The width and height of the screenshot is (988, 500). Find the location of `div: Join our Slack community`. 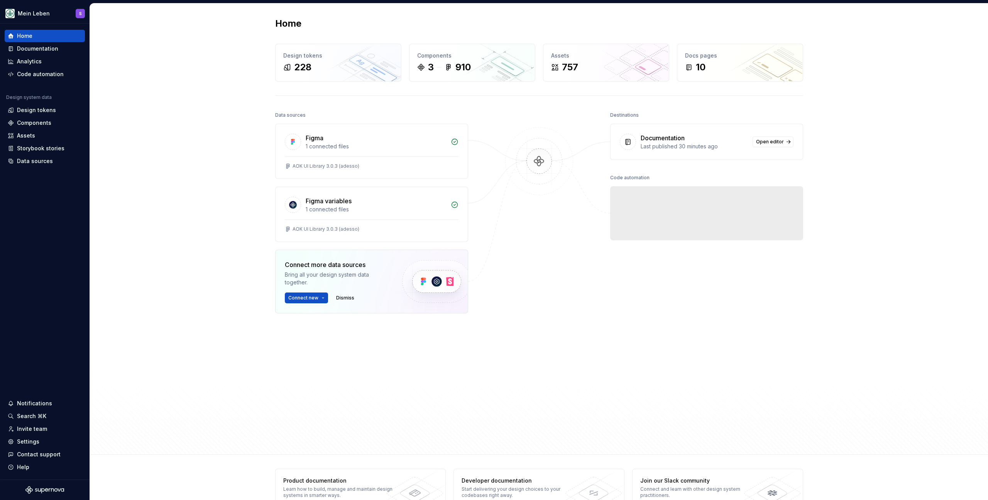

div: Join our Slack community is located at coordinates (696, 480).